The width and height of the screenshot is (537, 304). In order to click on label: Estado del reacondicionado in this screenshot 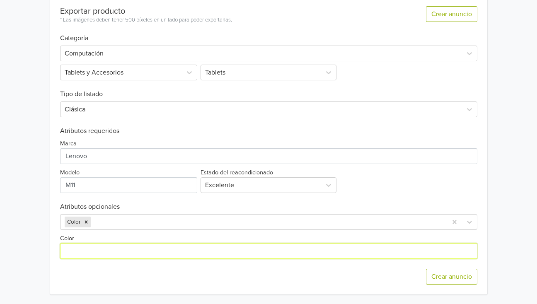, I will do `click(237, 173)`.